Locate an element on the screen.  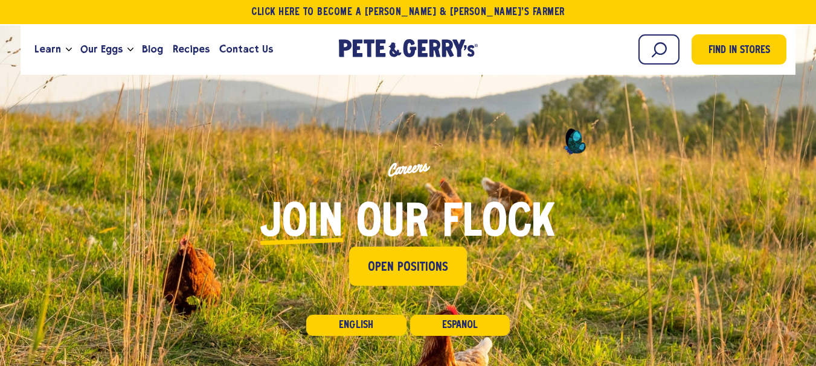
a: Open Positions is located at coordinates (408, 266).